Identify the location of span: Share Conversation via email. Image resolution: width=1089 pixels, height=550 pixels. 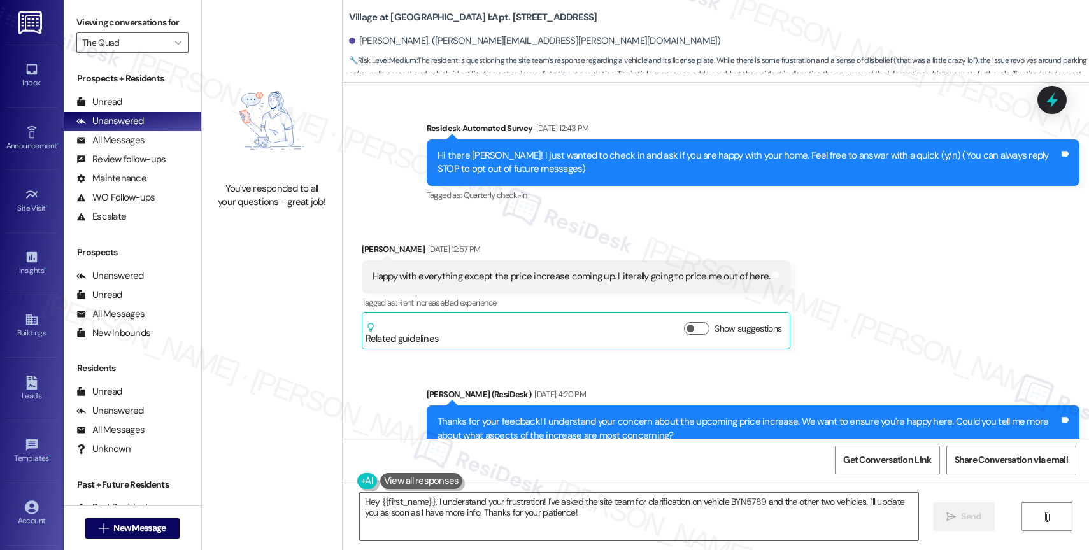
(1011, 460).